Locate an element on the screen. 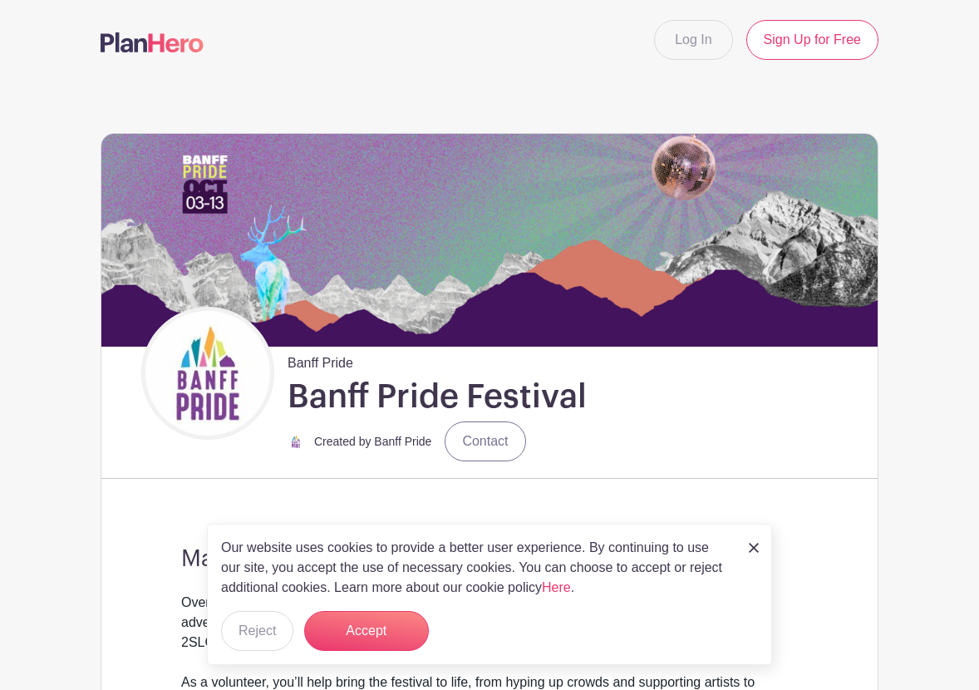 The width and height of the screenshot is (979, 690). button: Accept is located at coordinates (367, 631).